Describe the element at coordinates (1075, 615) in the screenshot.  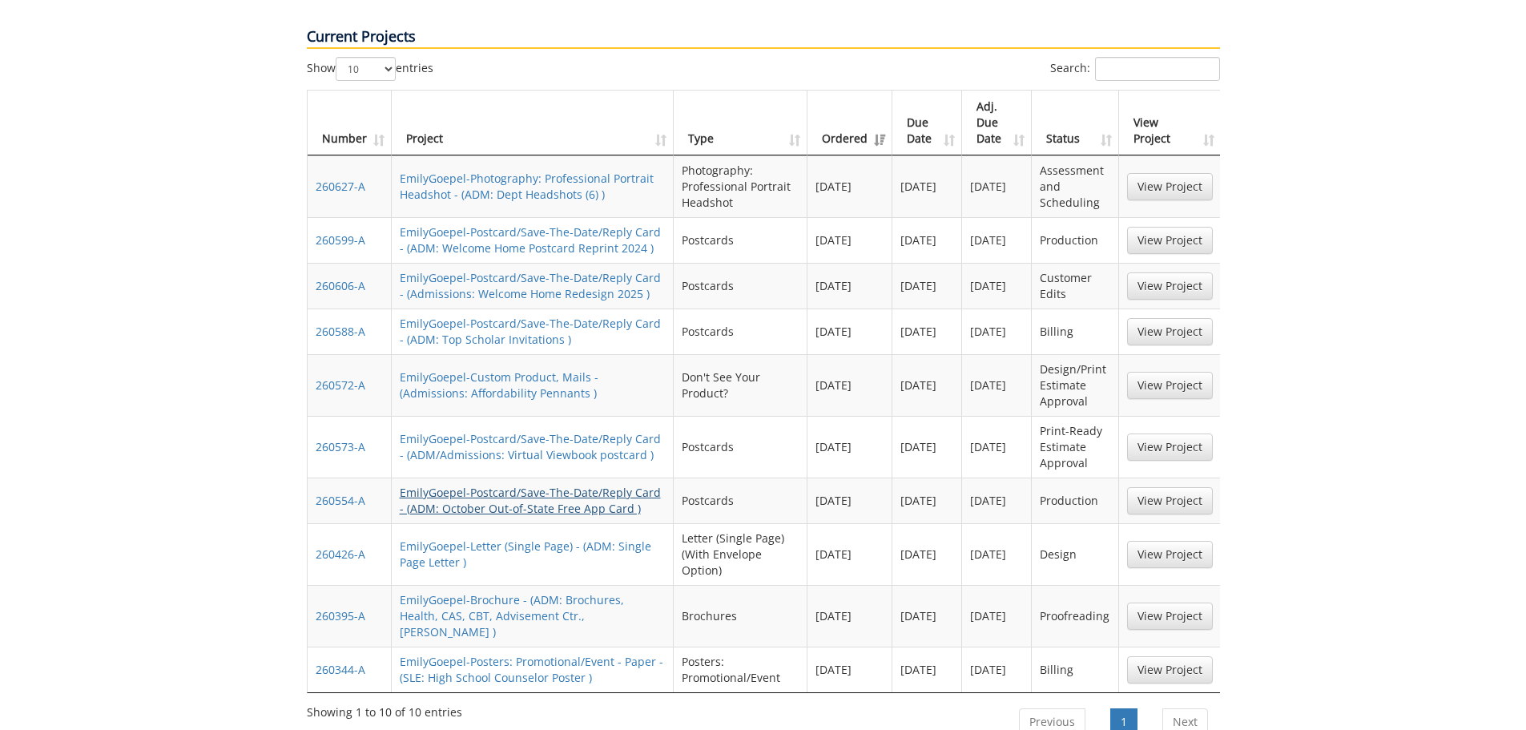
I see `td: Proofreading` at that location.